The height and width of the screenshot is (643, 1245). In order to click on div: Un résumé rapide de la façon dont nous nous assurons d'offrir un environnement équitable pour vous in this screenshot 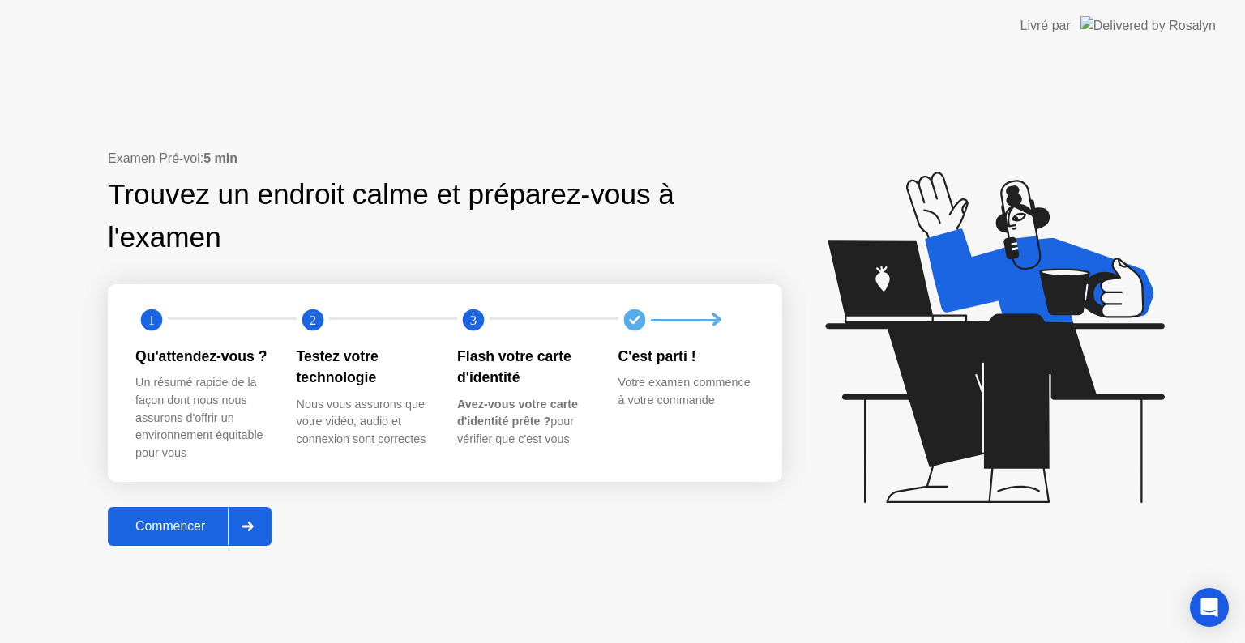, I will do `click(203, 418)`.